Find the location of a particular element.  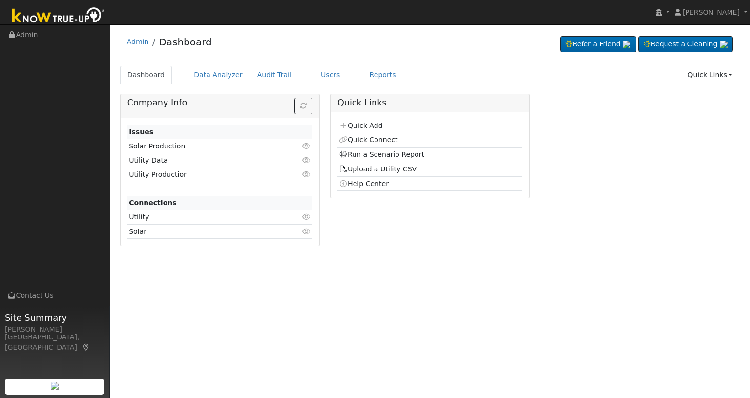

a: Audit Trail is located at coordinates (275, 75).